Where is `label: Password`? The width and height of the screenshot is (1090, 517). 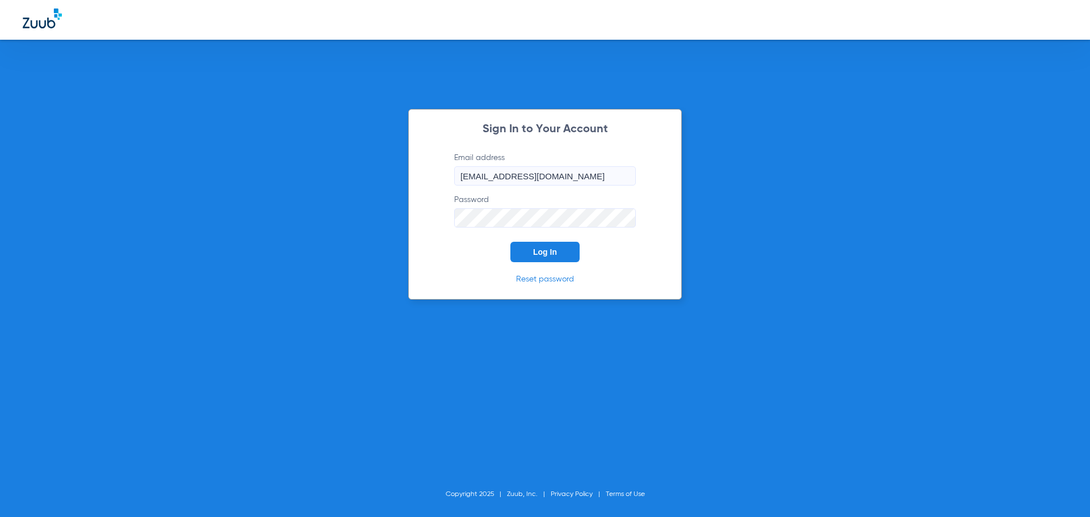 label: Password is located at coordinates (545, 211).